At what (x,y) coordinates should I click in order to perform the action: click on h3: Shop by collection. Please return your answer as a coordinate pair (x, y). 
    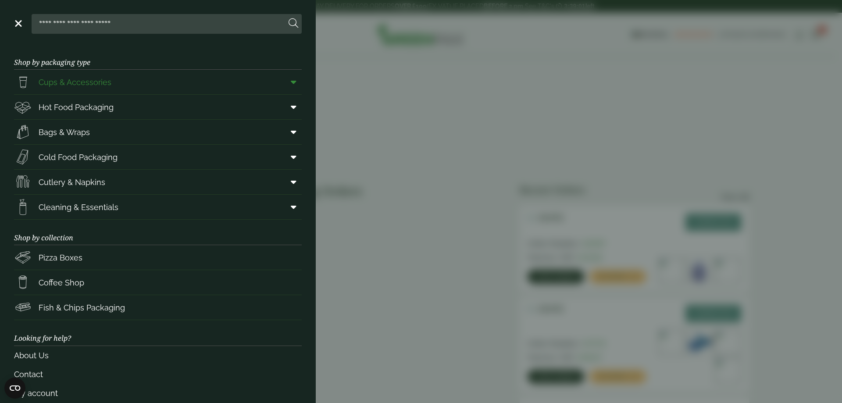
    Looking at the image, I should click on (158, 233).